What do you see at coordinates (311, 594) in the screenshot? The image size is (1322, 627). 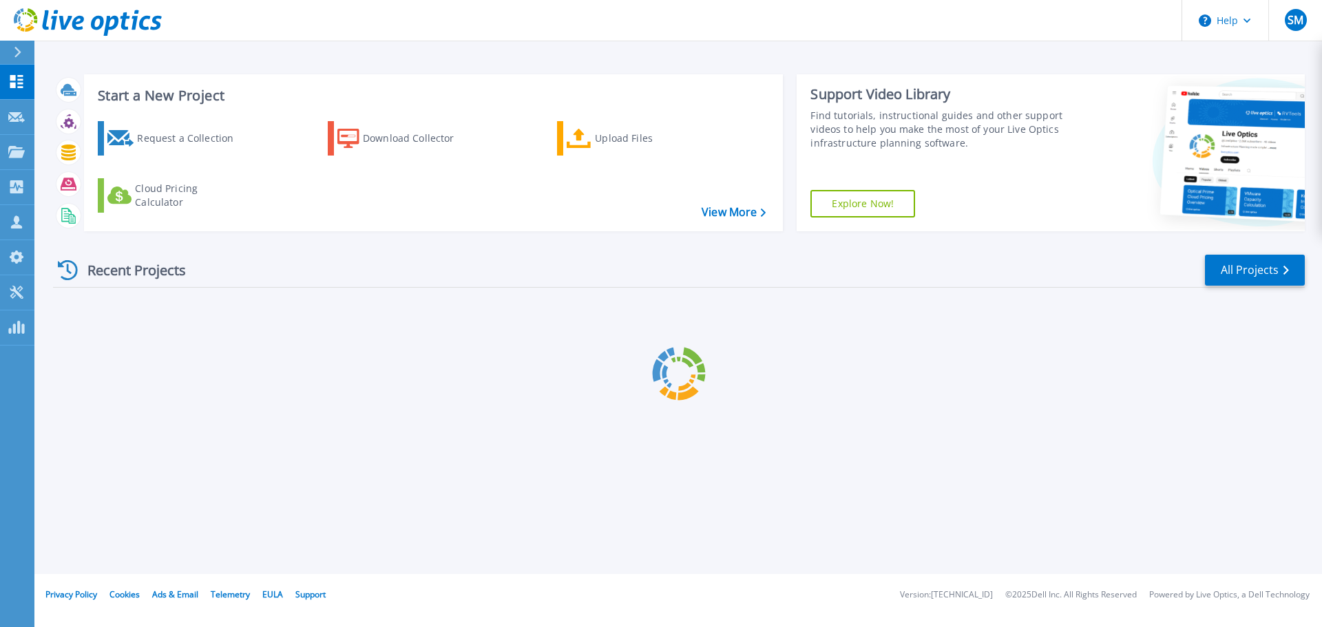 I see `a: Support` at bounding box center [311, 594].